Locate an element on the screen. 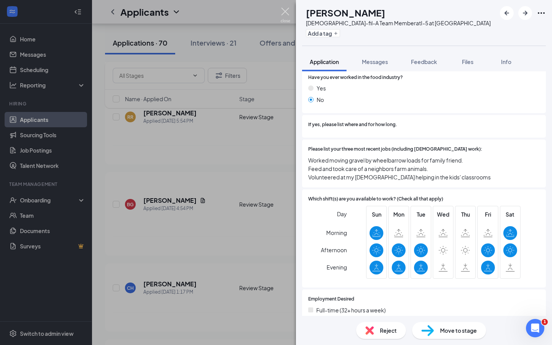  span: Morning is located at coordinates (337, 233).